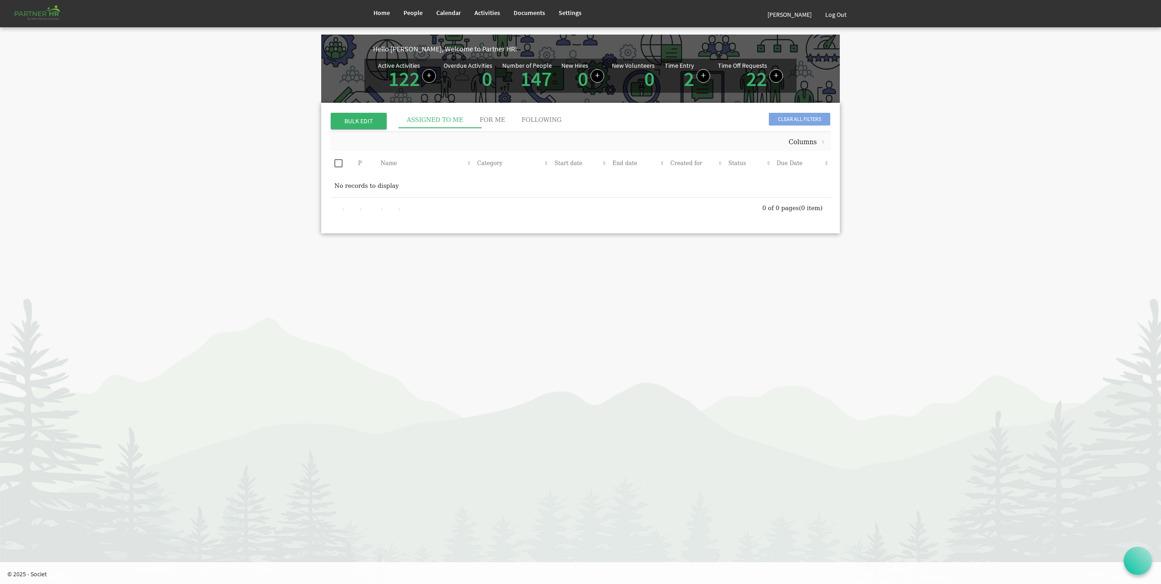 The width and height of the screenshot is (1161, 584). Describe the element at coordinates (787, 208) in the screenshot. I see `span: 0 of 0 pages` at that location.